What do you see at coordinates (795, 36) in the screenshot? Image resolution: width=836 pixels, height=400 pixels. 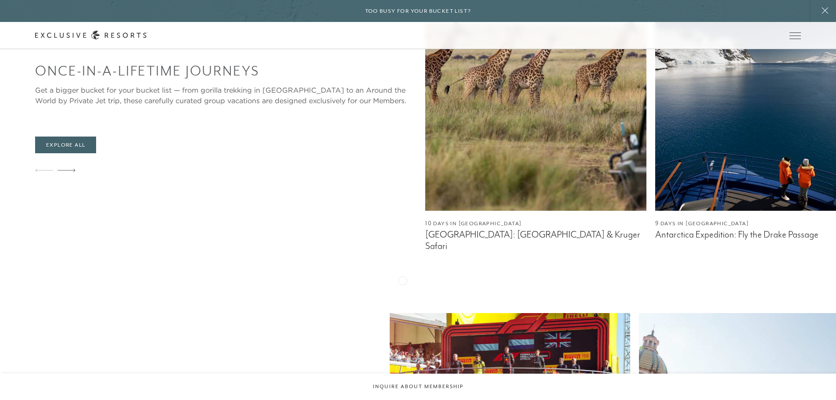 I see `button: Open navigation` at bounding box center [795, 36].